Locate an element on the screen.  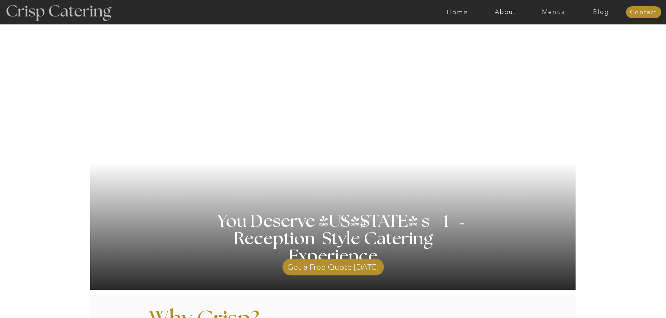
nav: Contact is located at coordinates (643, 13).